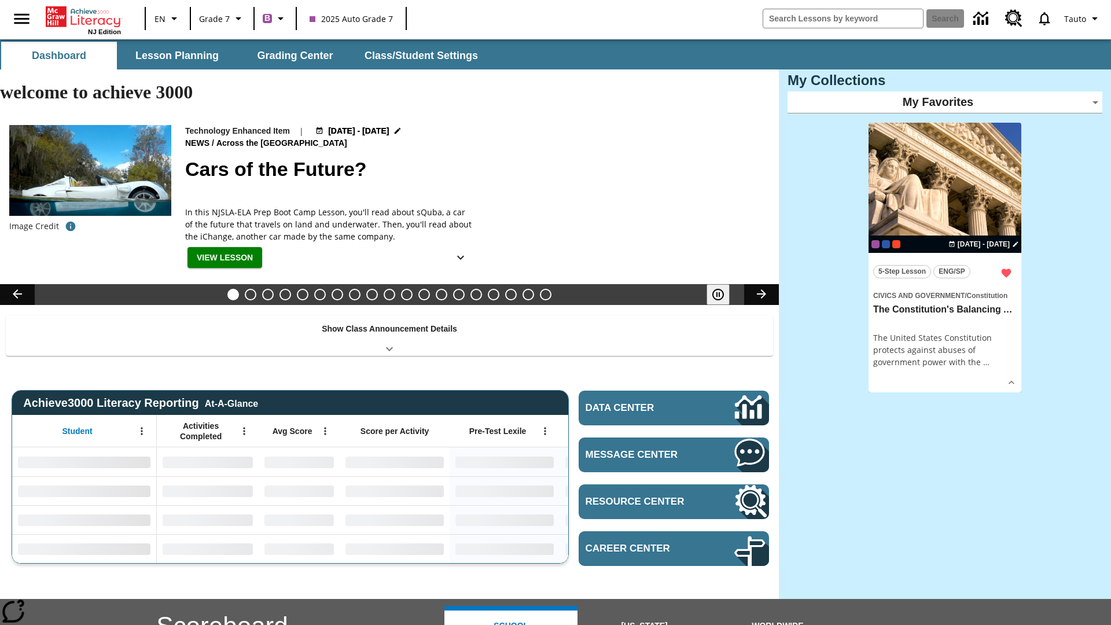 The image size is (1111, 625). Describe the element at coordinates (498, 431) in the screenshot. I see `span: Pre-Test Lexile` at that location.